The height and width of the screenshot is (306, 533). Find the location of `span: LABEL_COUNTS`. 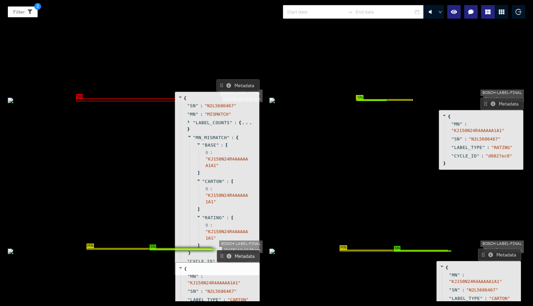

span: LABEL_COUNTS is located at coordinates (213, 123).